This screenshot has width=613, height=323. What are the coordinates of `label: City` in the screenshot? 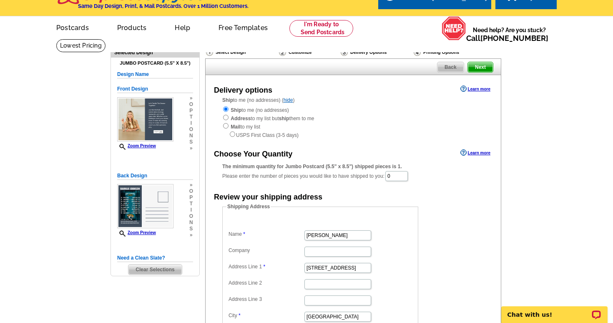 It's located at (266, 316).